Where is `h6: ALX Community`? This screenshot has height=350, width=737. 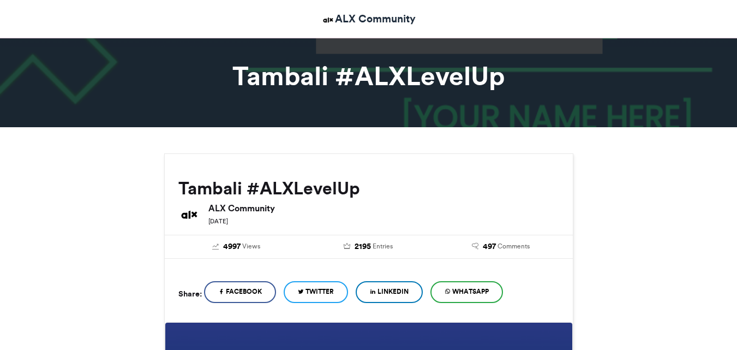 h6: ALX Community is located at coordinates (383, 208).